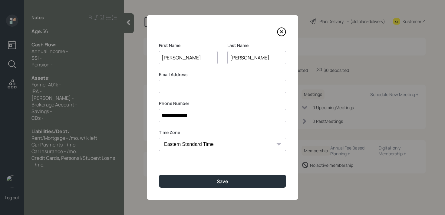 This screenshot has width=445, height=215. What do you see at coordinates (222, 181) in the screenshot?
I see `div: Save` at bounding box center [222, 181].